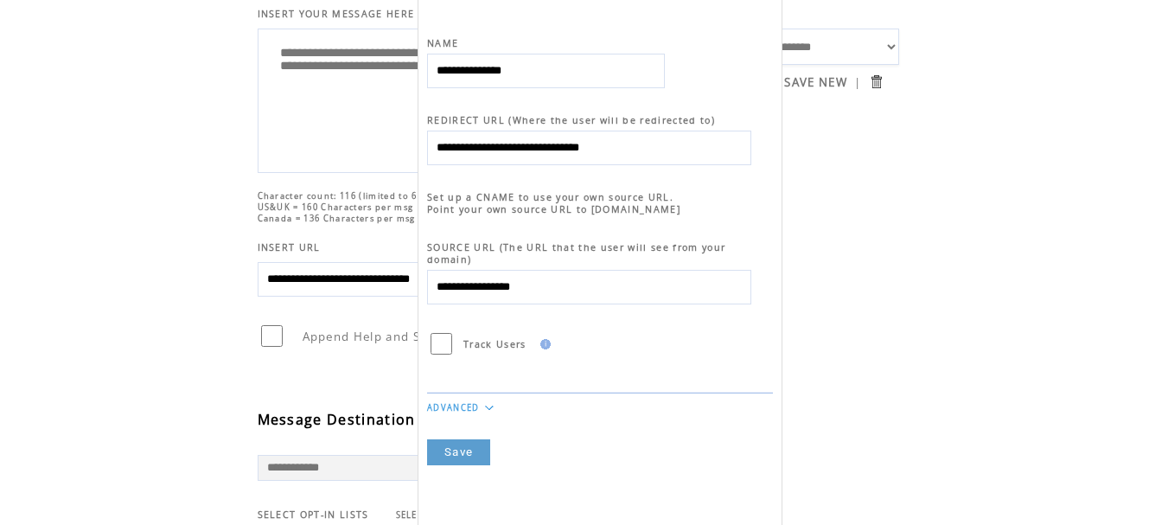 This screenshot has height=525, width=1168. Describe the element at coordinates (494, 344) in the screenshot. I see `span: Track Users` at that location.